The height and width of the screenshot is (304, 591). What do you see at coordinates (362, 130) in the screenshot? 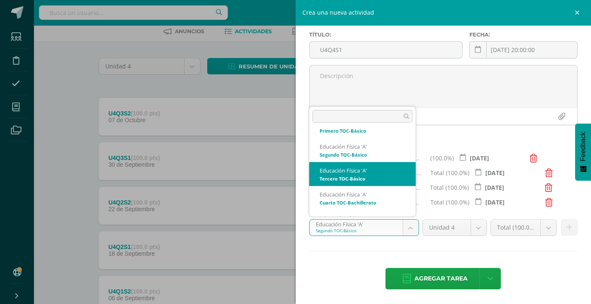
I see `div: Primero TOC-Básico` at bounding box center [362, 130].